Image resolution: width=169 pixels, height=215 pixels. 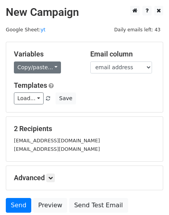 What do you see at coordinates (123, 54) in the screenshot?
I see `h5: Email column` at bounding box center [123, 54].